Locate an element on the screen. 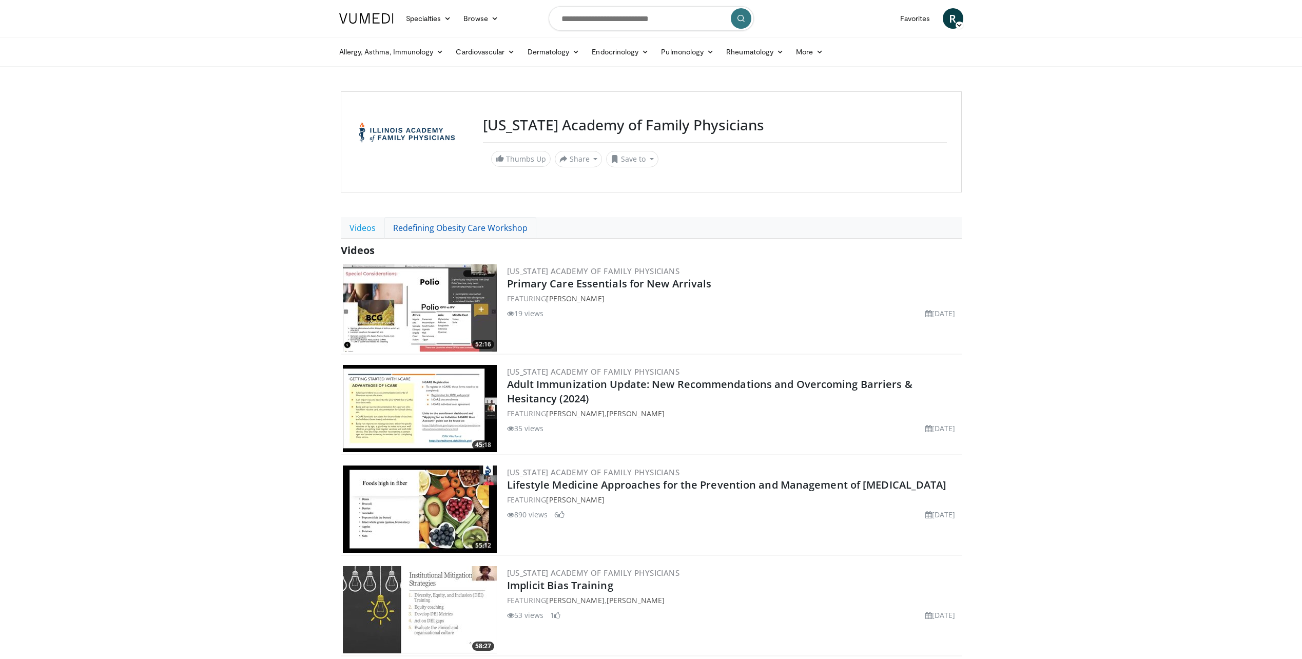  input: Search topics, interventions is located at coordinates (651, 18).